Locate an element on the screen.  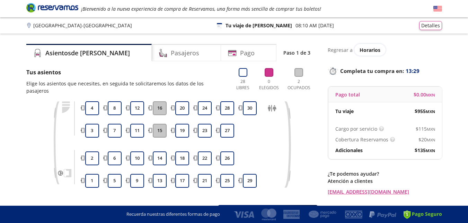
button: 1 is located at coordinates (92, 181).